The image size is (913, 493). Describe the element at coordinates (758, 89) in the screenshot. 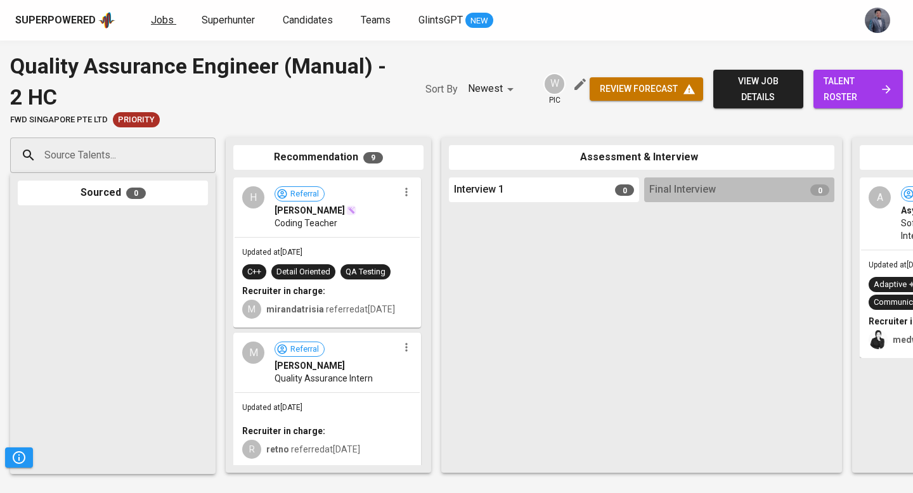

I see `span: view job details` at that location.